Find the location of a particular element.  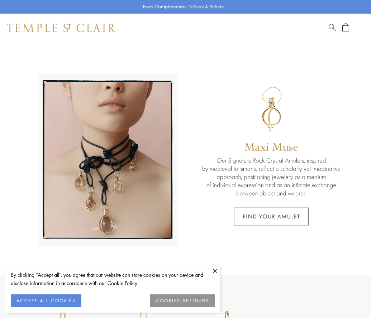

button: COOKIES SETTINGS is located at coordinates (183, 301).